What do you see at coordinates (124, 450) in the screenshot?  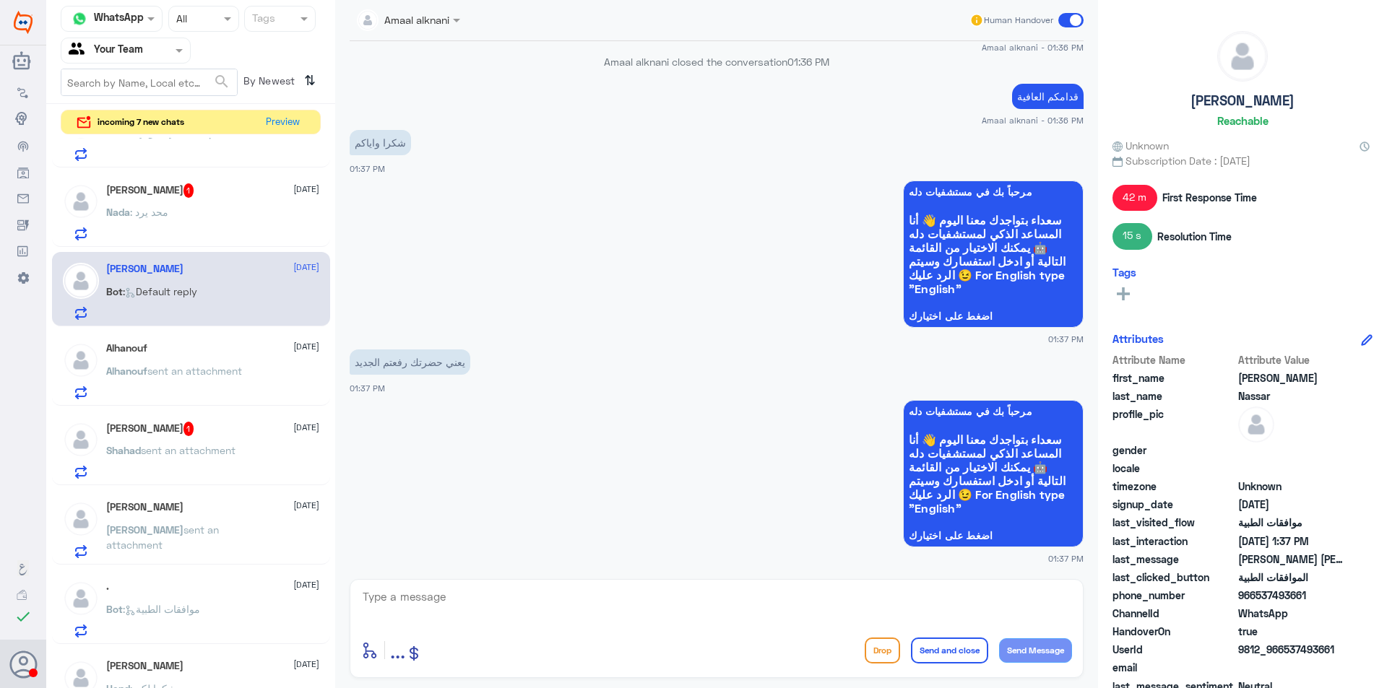 I see `span: Shahad` at bounding box center [124, 450].